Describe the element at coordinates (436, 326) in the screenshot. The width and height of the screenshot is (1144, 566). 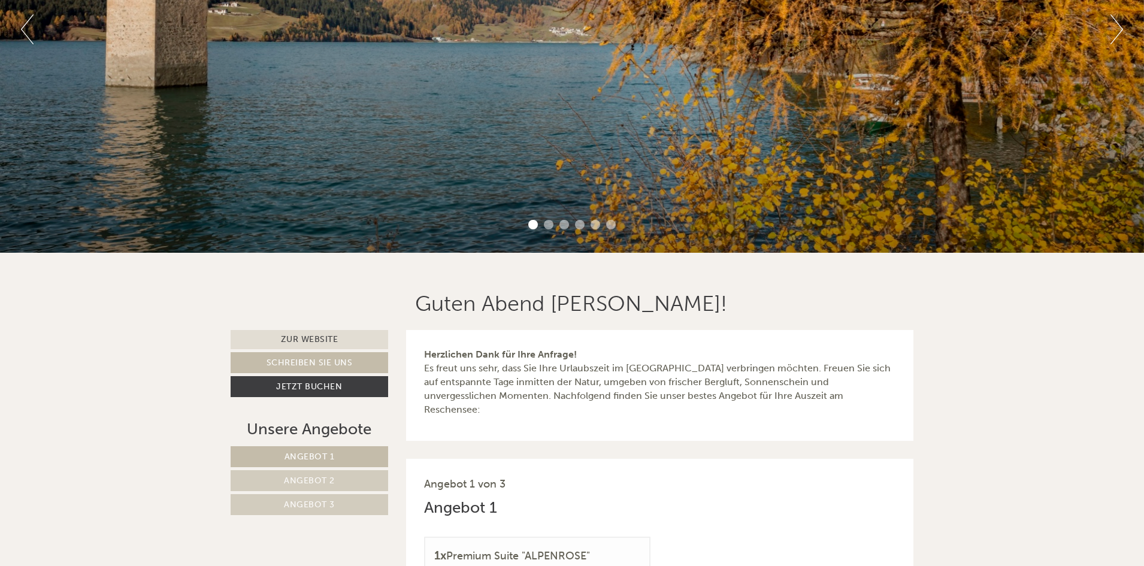
I see `button: Senden` at that location.